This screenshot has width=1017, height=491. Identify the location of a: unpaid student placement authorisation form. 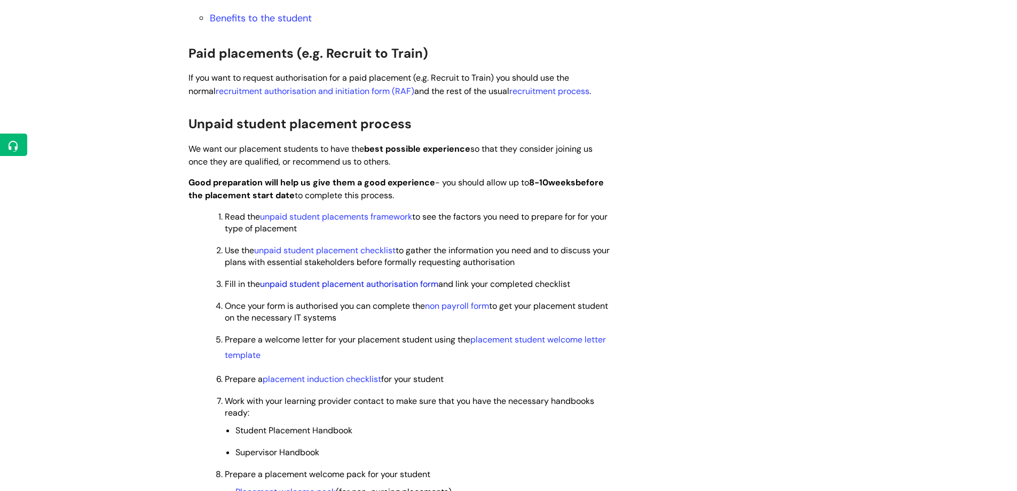
(349, 283).